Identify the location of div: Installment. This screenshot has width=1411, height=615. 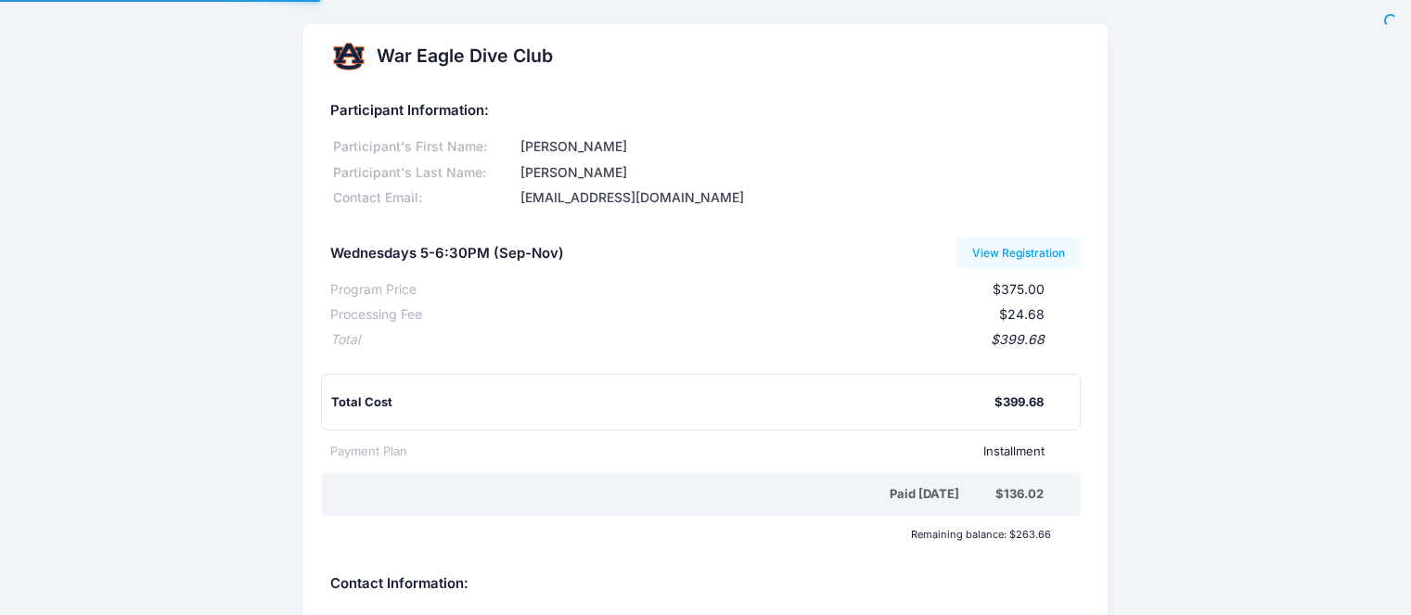
(726, 452).